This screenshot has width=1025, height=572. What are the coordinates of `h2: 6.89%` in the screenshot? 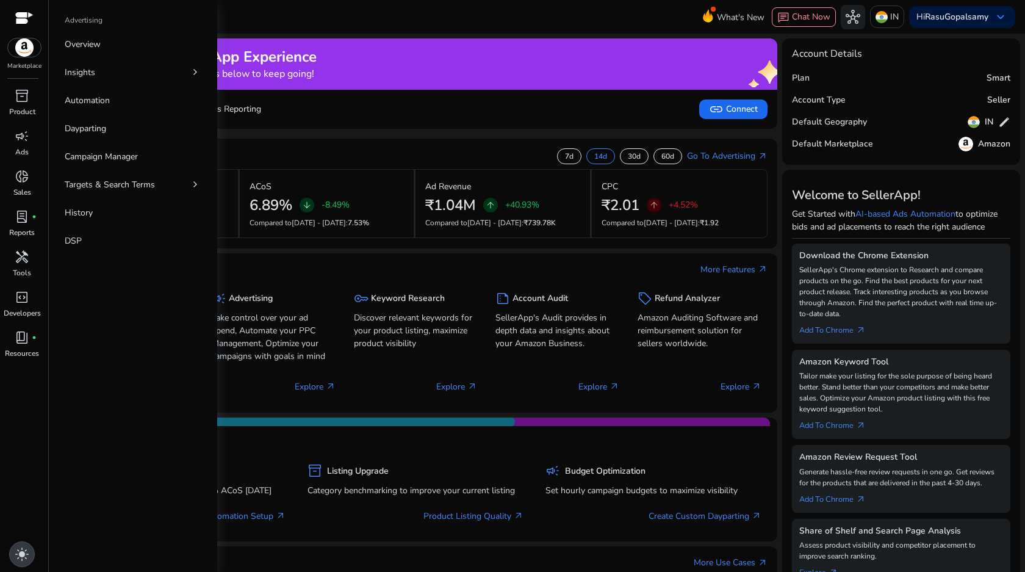 It's located at (271, 205).